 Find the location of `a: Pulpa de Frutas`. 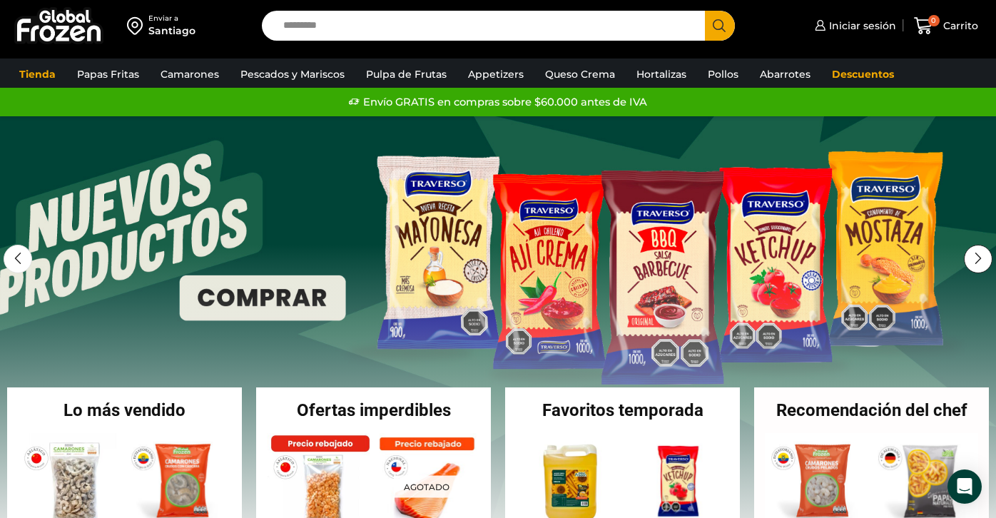

a: Pulpa de Frutas is located at coordinates (406, 74).